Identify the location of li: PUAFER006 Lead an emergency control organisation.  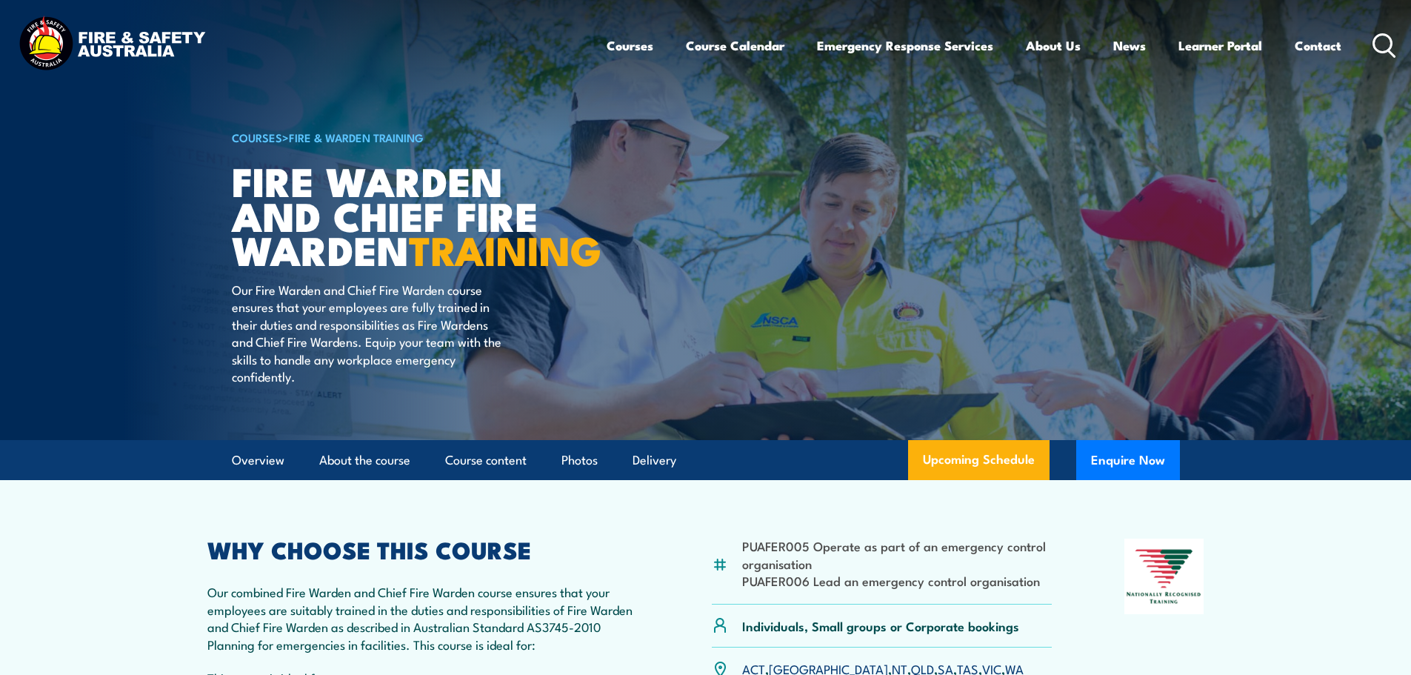
(897, 580).